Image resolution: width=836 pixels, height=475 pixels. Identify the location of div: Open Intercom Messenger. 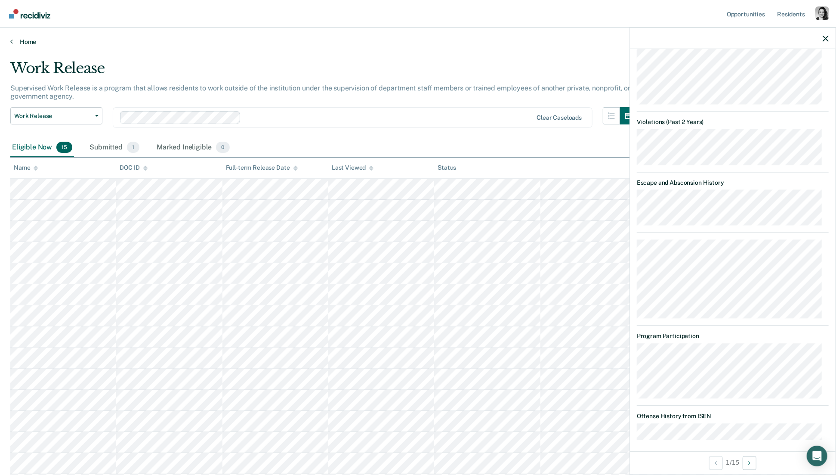
(817, 456).